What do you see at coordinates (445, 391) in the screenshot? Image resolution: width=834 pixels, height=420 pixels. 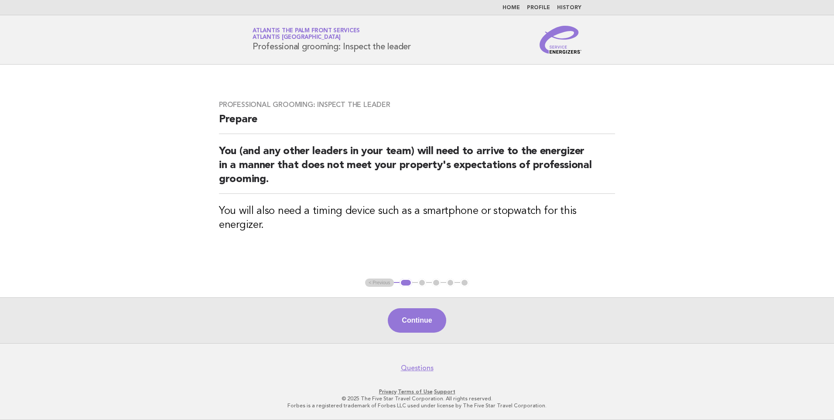 I see `a: Support` at bounding box center [445, 391].